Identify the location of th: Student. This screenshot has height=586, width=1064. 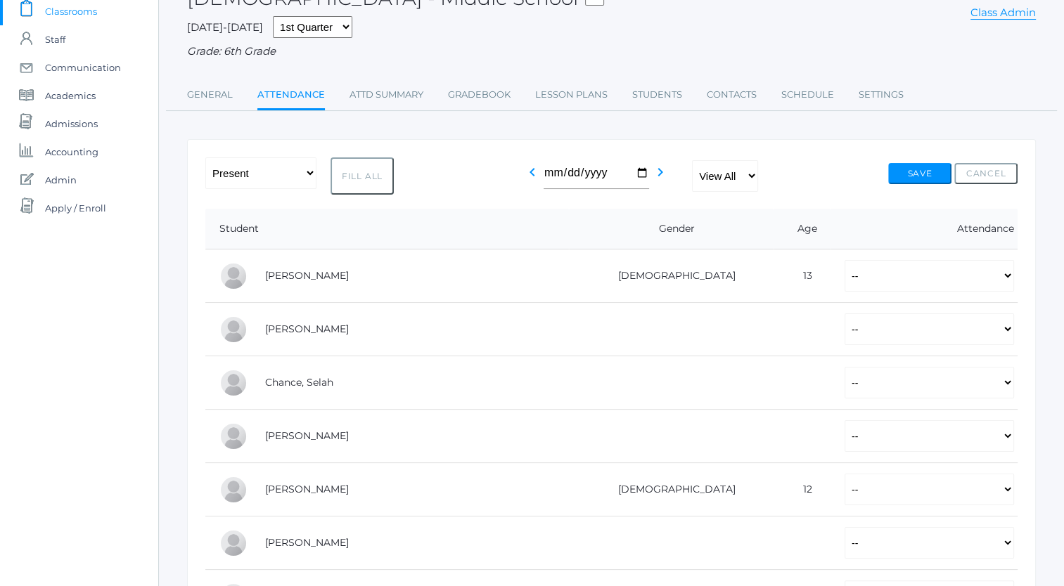
(387, 229).